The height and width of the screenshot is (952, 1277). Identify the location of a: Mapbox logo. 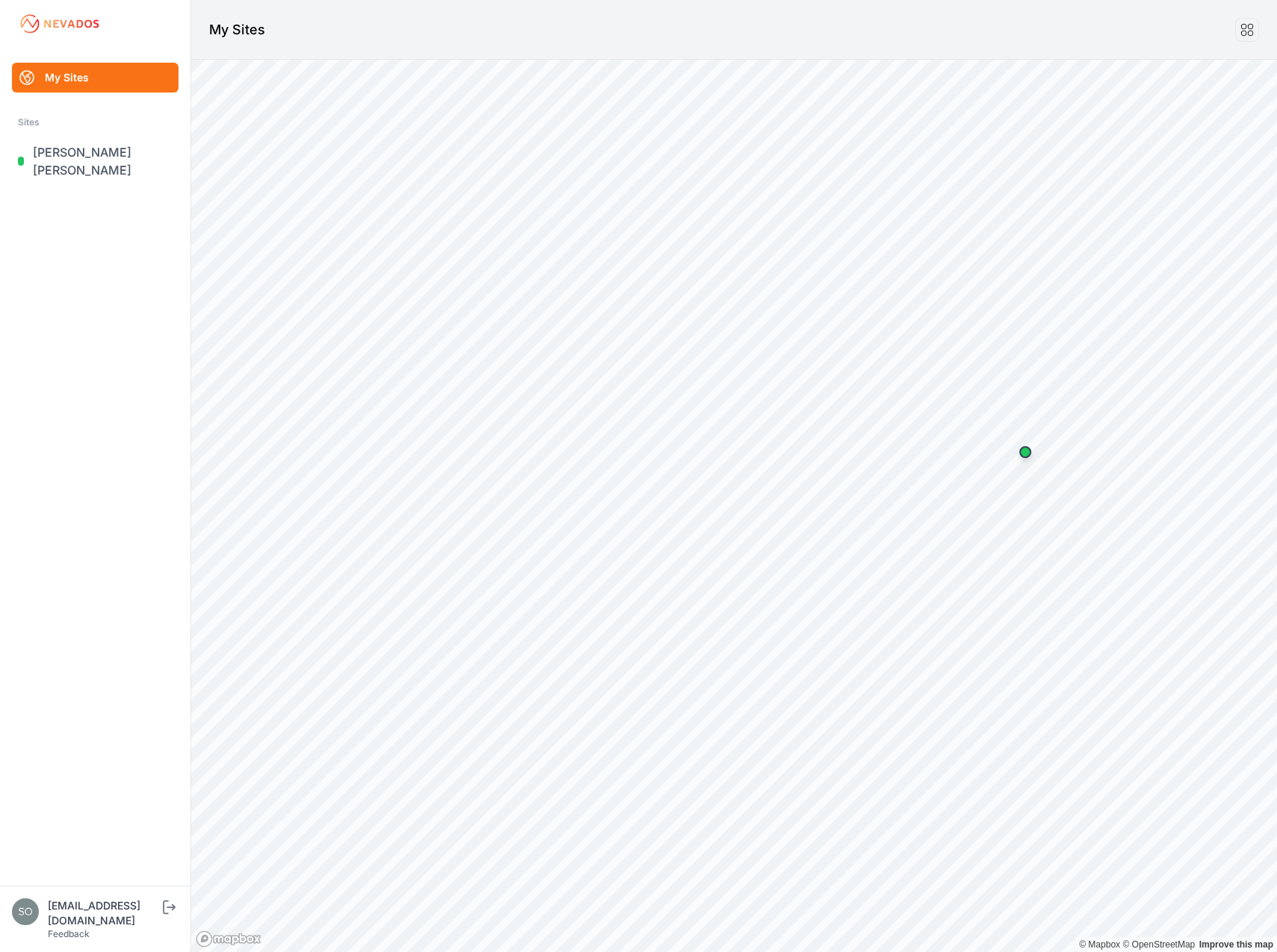
(228, 939).